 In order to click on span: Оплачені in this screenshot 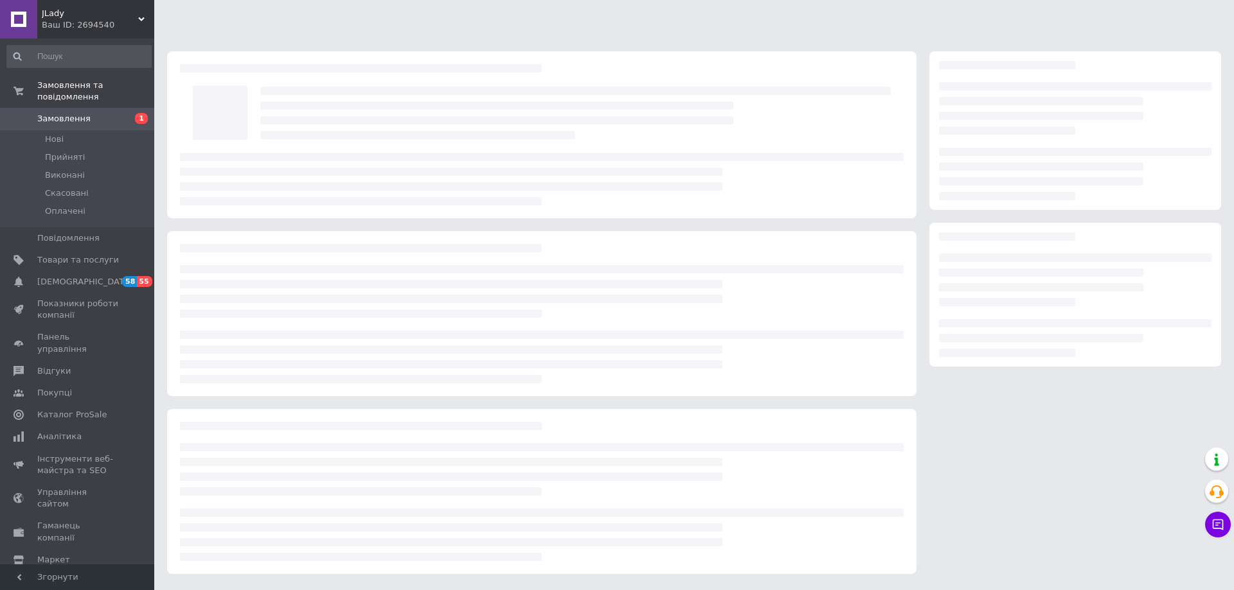, I will do `click(65, 211)`.